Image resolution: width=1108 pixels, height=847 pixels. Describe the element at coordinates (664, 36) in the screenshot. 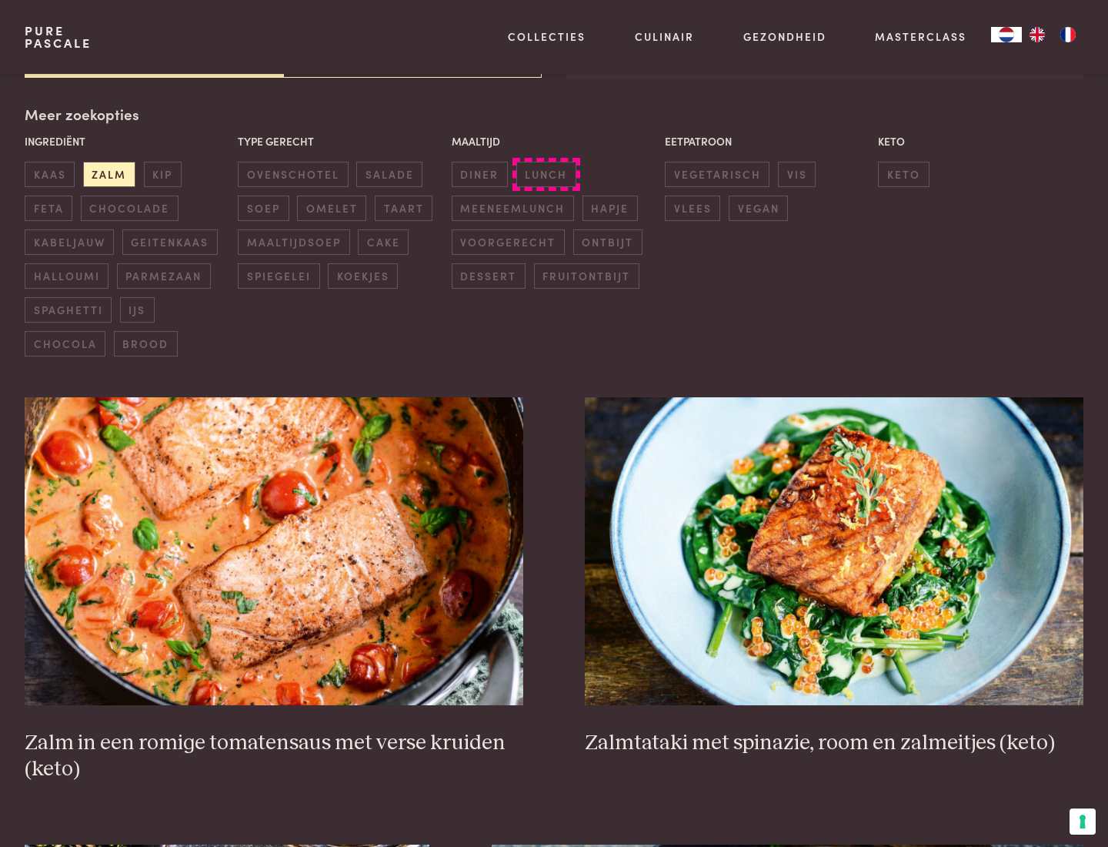

I see `a: Culinair` at that location.